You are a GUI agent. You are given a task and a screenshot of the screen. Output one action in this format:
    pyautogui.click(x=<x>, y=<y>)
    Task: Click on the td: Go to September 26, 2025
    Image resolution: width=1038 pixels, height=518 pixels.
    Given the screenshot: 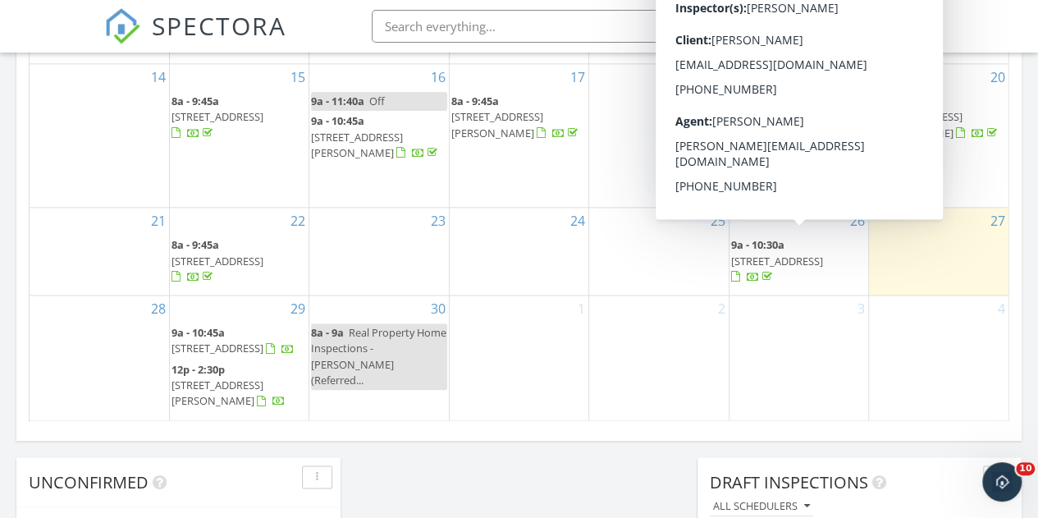 What is the action you would take?
    pyautogui.click(x=798, y=251)
    